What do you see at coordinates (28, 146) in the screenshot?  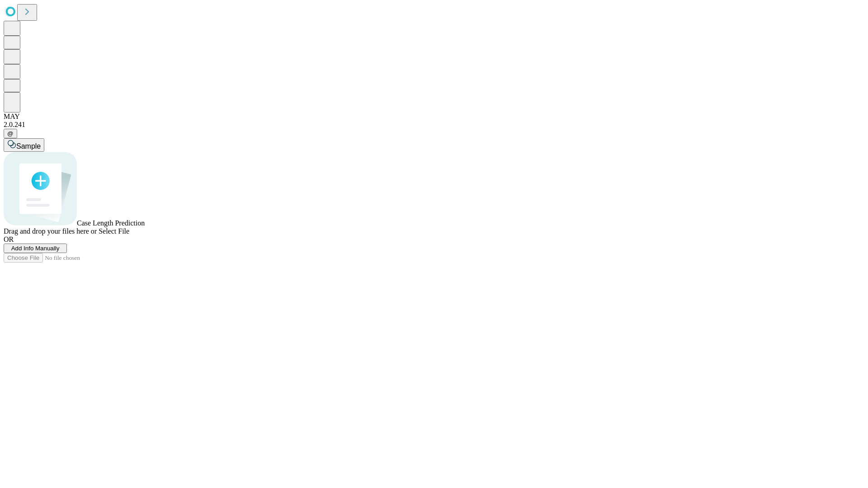 I see `span: Sample` at bounding box center [28, 146].